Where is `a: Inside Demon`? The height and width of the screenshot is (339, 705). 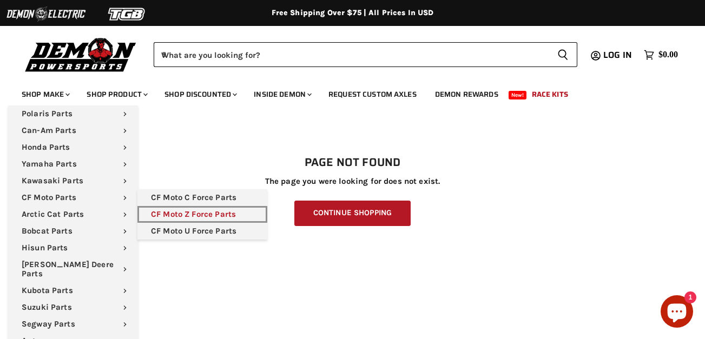 a: Inside Demon is located at coordinates (282, 94).